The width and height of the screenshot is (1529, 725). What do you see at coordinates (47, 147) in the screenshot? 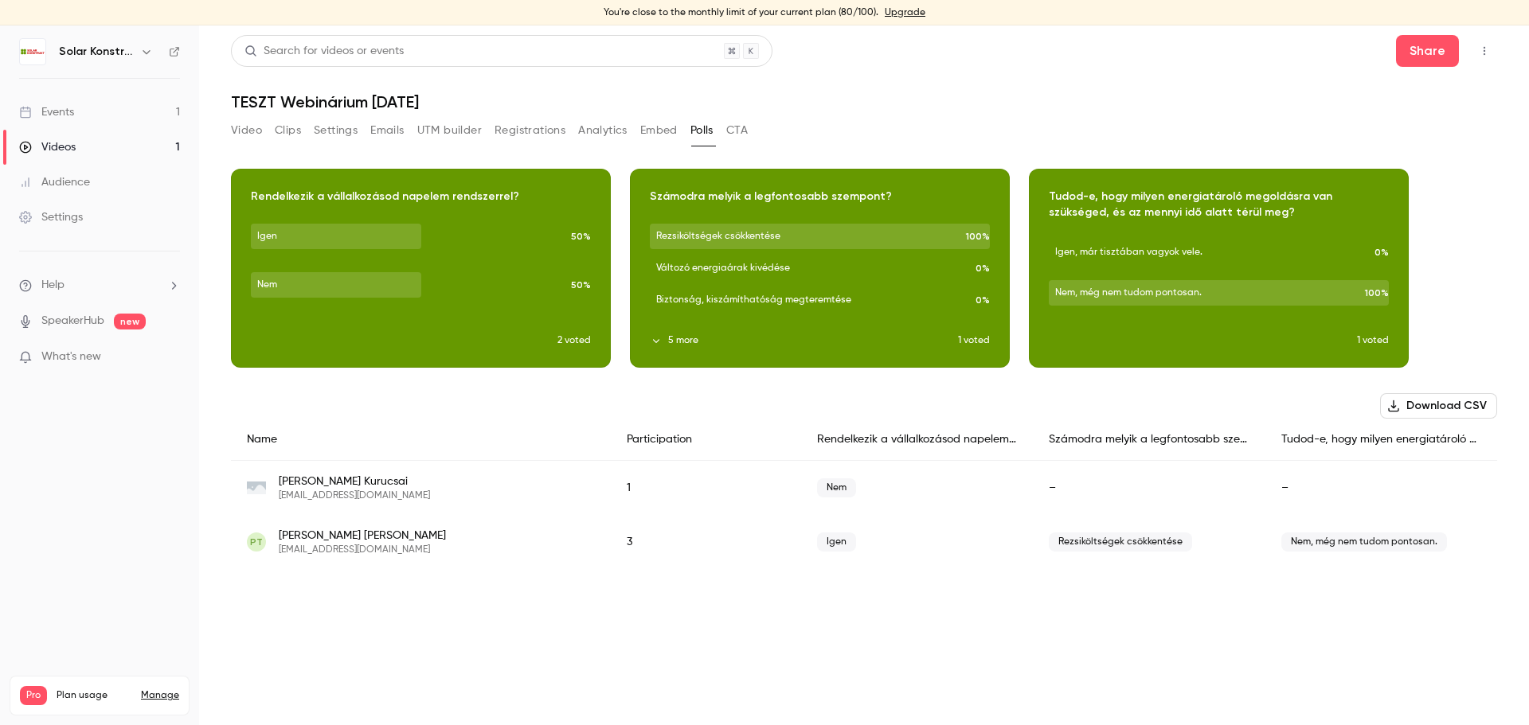
I see `div: Videos` at bounding box center [47, 147].